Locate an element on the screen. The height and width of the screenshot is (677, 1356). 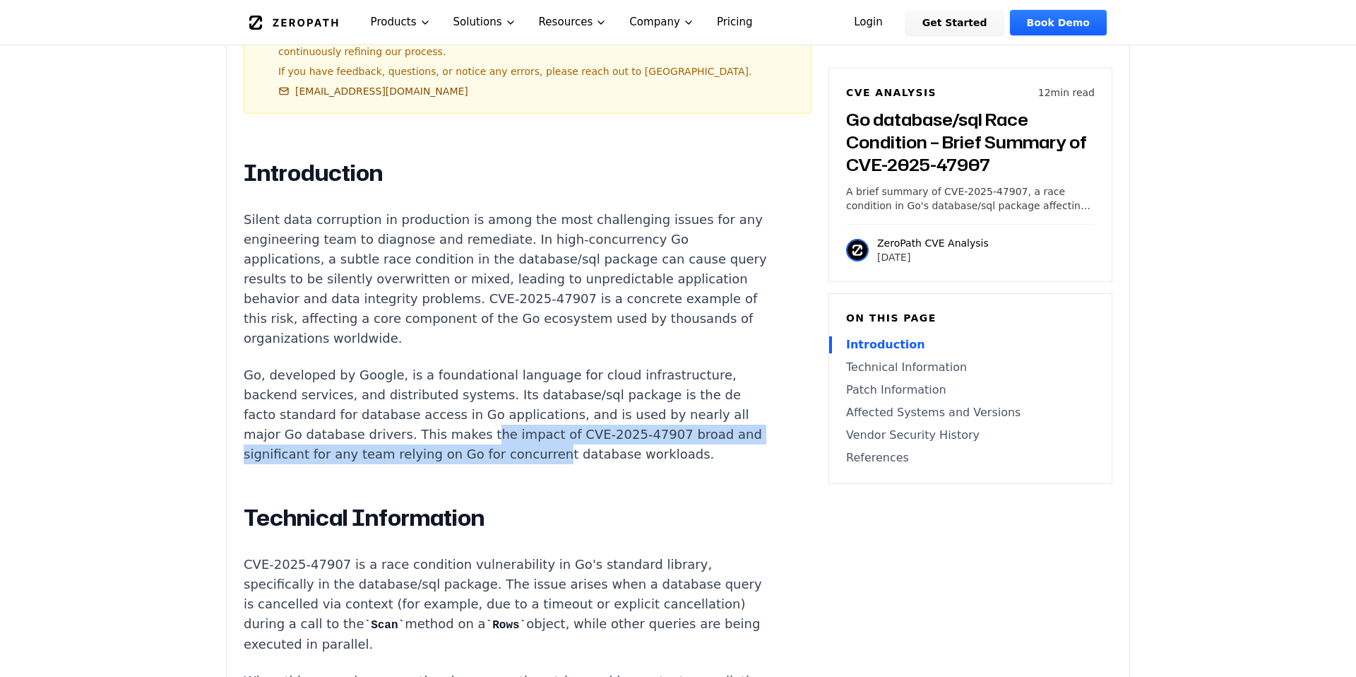
img: ZeroPath CVE Analysis is located at coordinates (857, 250).